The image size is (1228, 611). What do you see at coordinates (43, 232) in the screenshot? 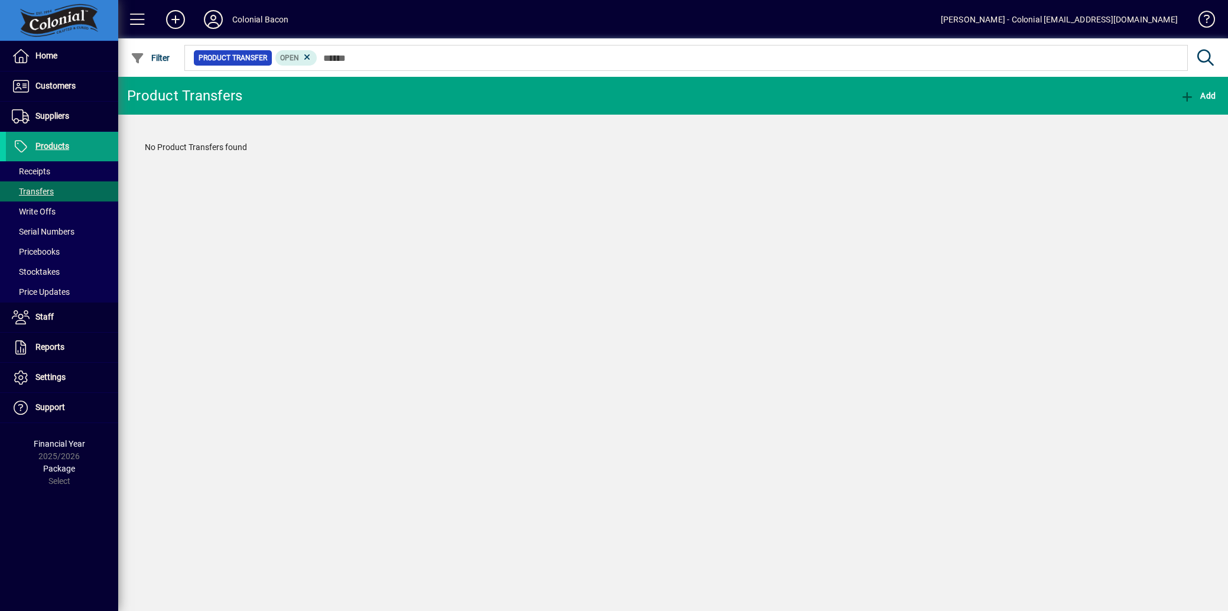
I see `span: Serial Numbers` at bounding box center [43, 232].